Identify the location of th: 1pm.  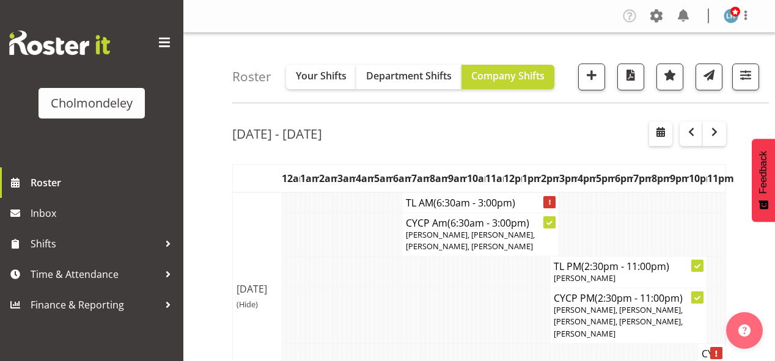
(531, 178).